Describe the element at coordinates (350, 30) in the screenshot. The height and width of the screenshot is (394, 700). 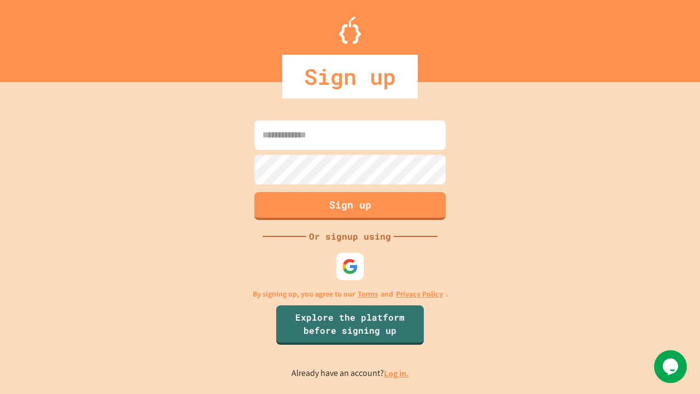
I see `img: Logo.svg` at that location.